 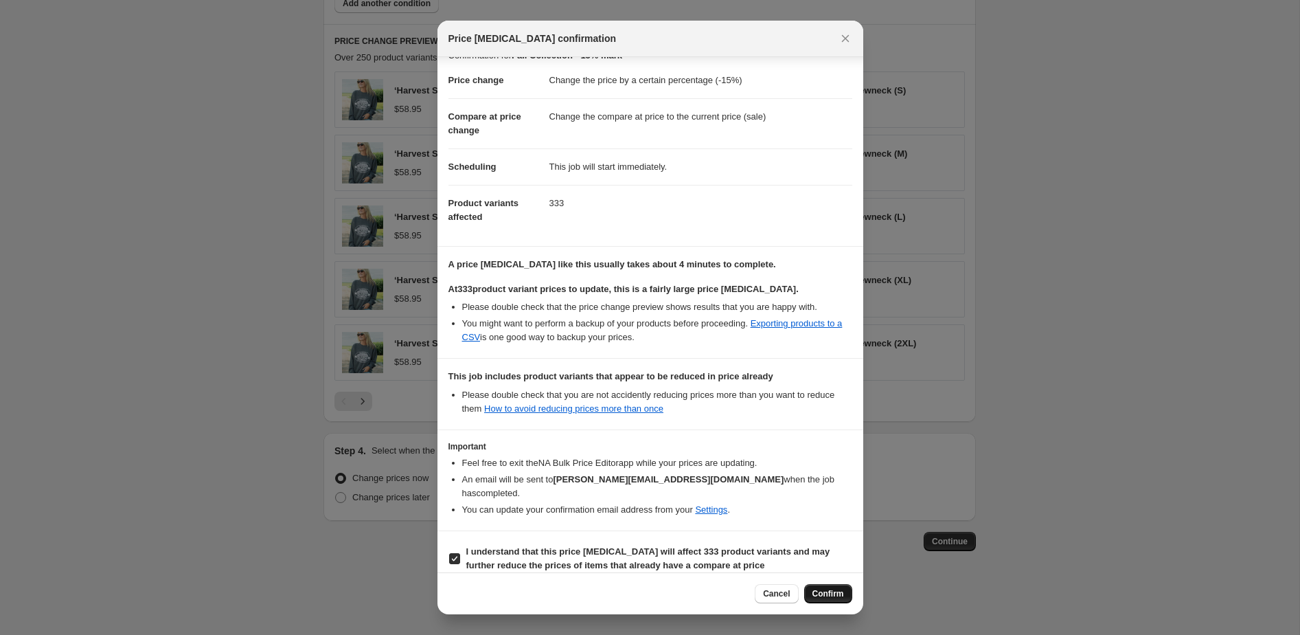 What do you see at coordinates (701, 116) in the screenshot?
I see `dd: Change the compare at price to the current price (sale)` at bounding box center [701, 116].